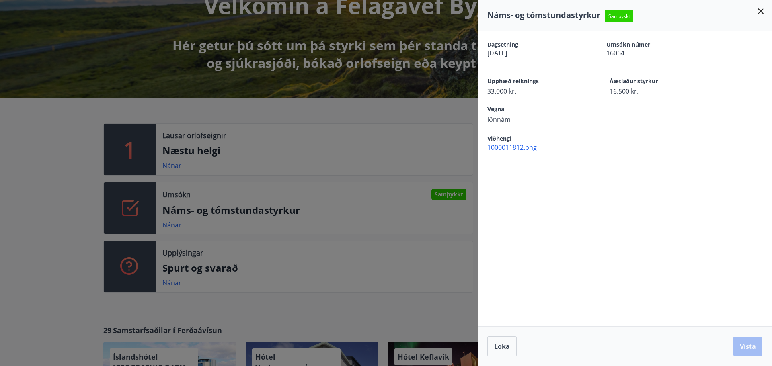 Image resolution: width=772 pixels, height=366 pixels. Describe the element at coordinates (652, 53) in the screenshot. I see `span: 16064` at that location.